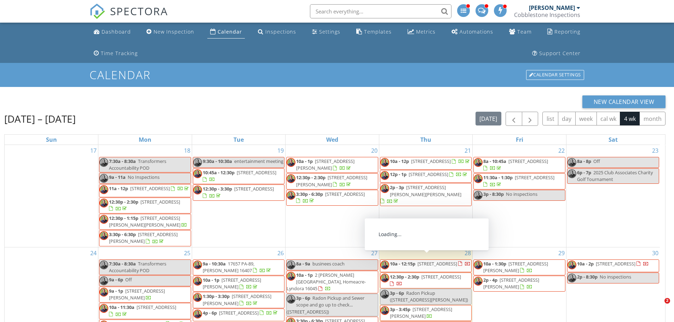  What do you see at coordinates (467, 151) in the screenshot?
I see `a: Go to August 21, 2025` at bounding box center [467, 151].